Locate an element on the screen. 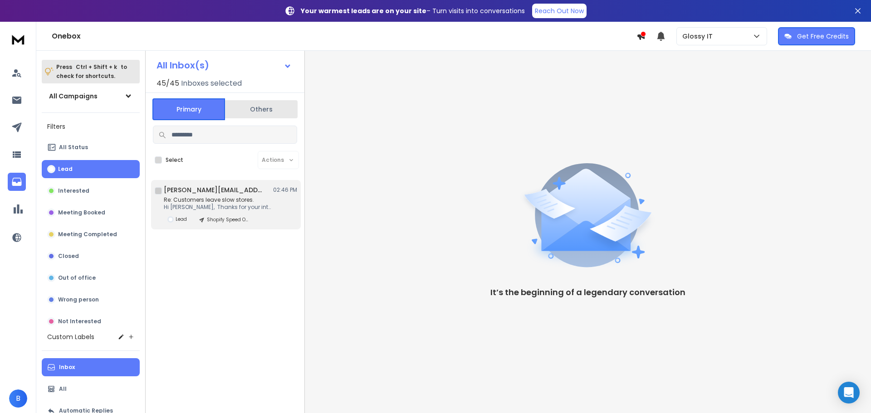  button: Interested is located at coordinates (91, 191).